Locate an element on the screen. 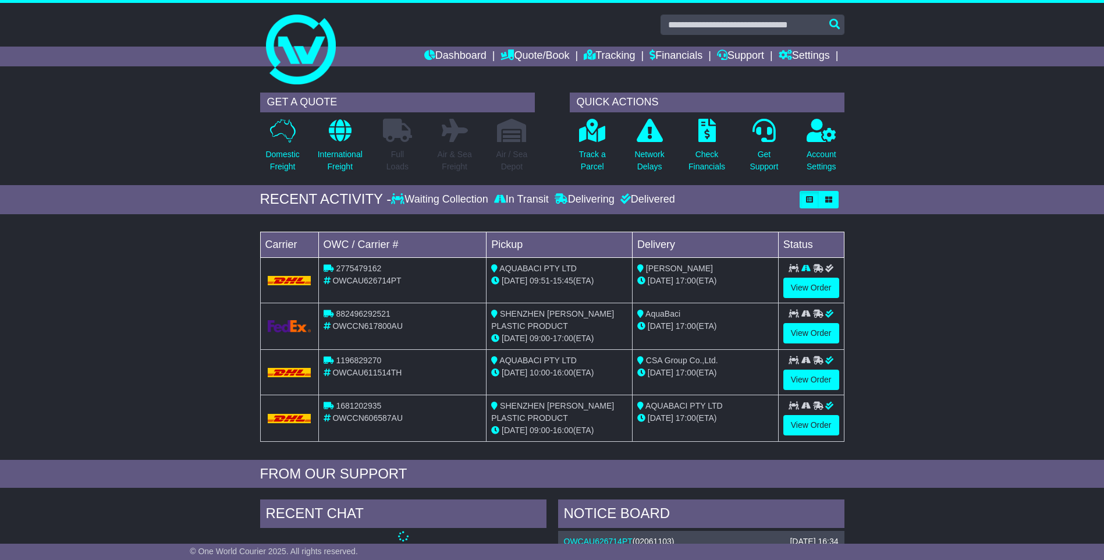 The width and height of the screenshot is (1104, 560). a: CheckFinancials is located at coordinates (706, 148).